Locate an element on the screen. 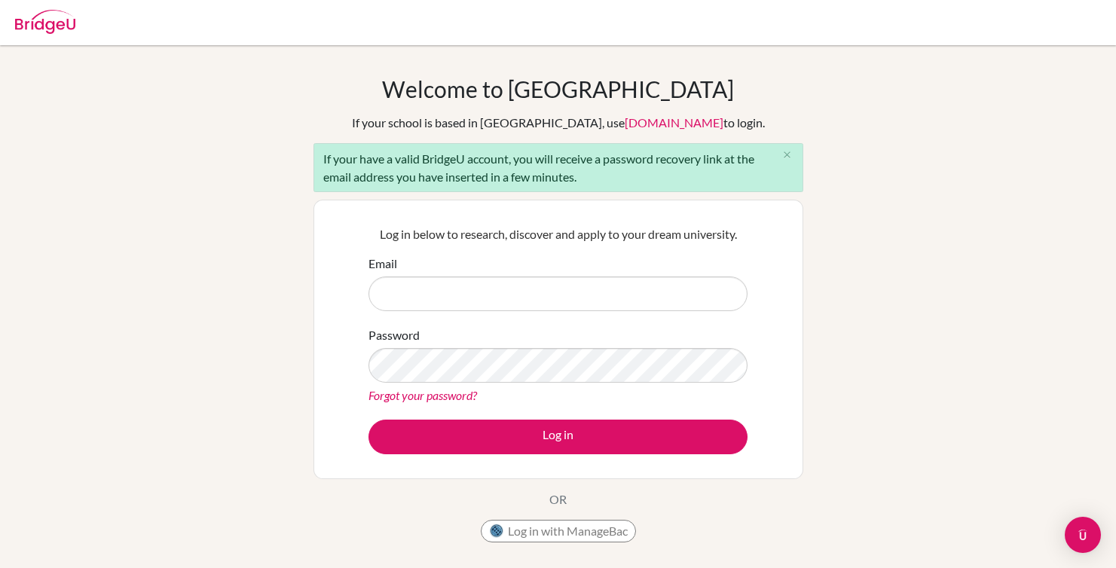 This screenshot has width=1116, height=568. div: Open Intercom Messenger is located at coordinates (1083, 535).